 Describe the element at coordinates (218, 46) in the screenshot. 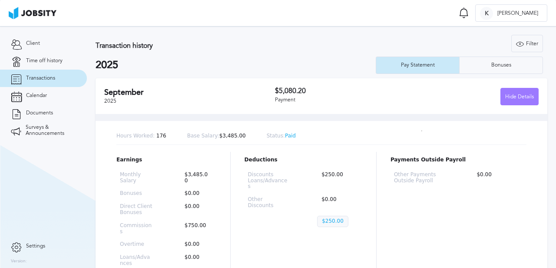

I see `h3: Transaction history` at that location.